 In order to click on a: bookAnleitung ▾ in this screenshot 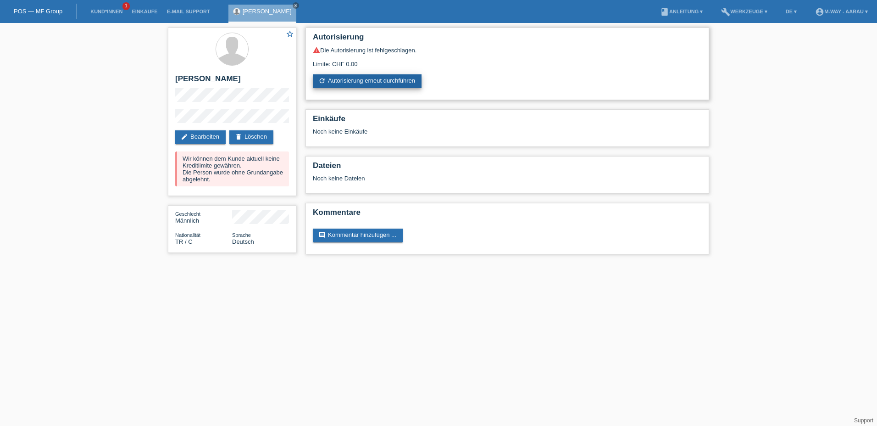, I will do `click(681, 11)`.